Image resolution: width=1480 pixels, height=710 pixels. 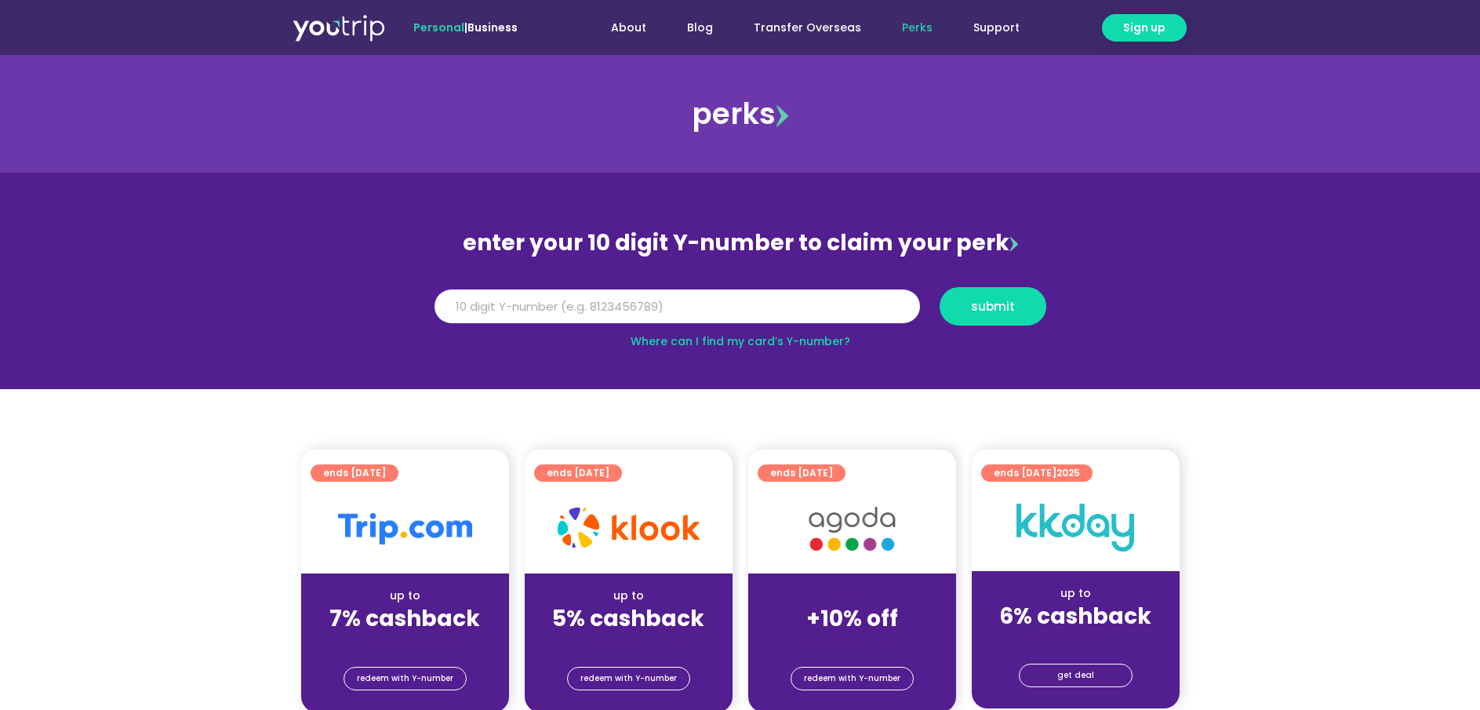 What do you see at coordinates (993, 306) in the screenshot?
I see `span: submit` at bounding box center [993, 306].